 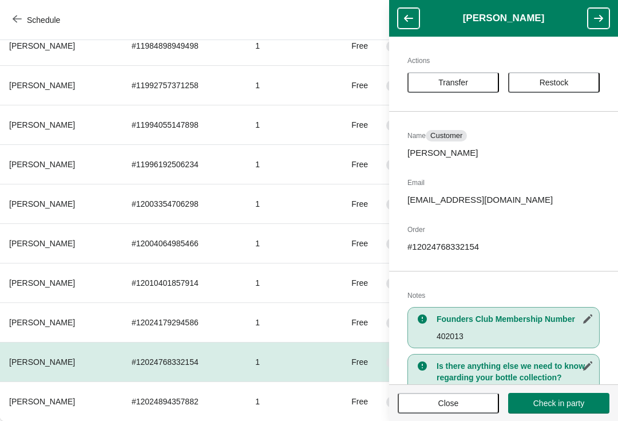 I want to click on td: # 11996192506234, so click(x=184, y=164).